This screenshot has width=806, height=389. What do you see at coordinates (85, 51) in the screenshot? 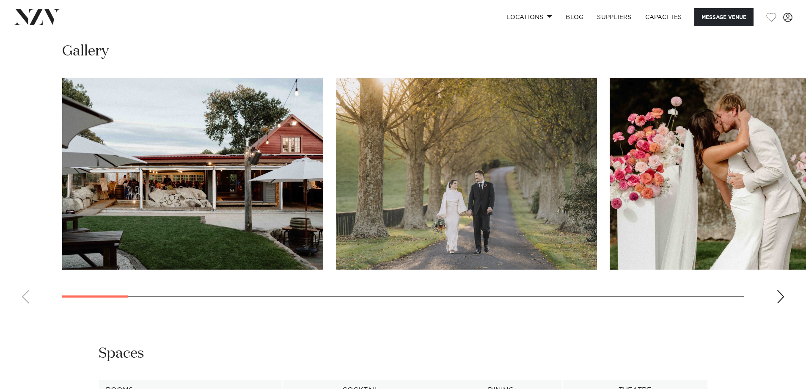
I see `h2: Gallery` at bounding box center [85, 51].